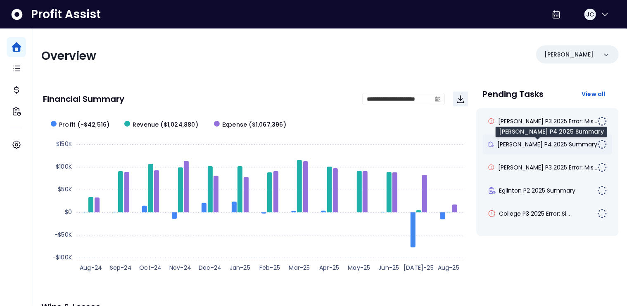 This screenshot has height=306, width=627. Describe the element at coordinates (65, 190) in the screenshot. I see `text: $50K` at that location.